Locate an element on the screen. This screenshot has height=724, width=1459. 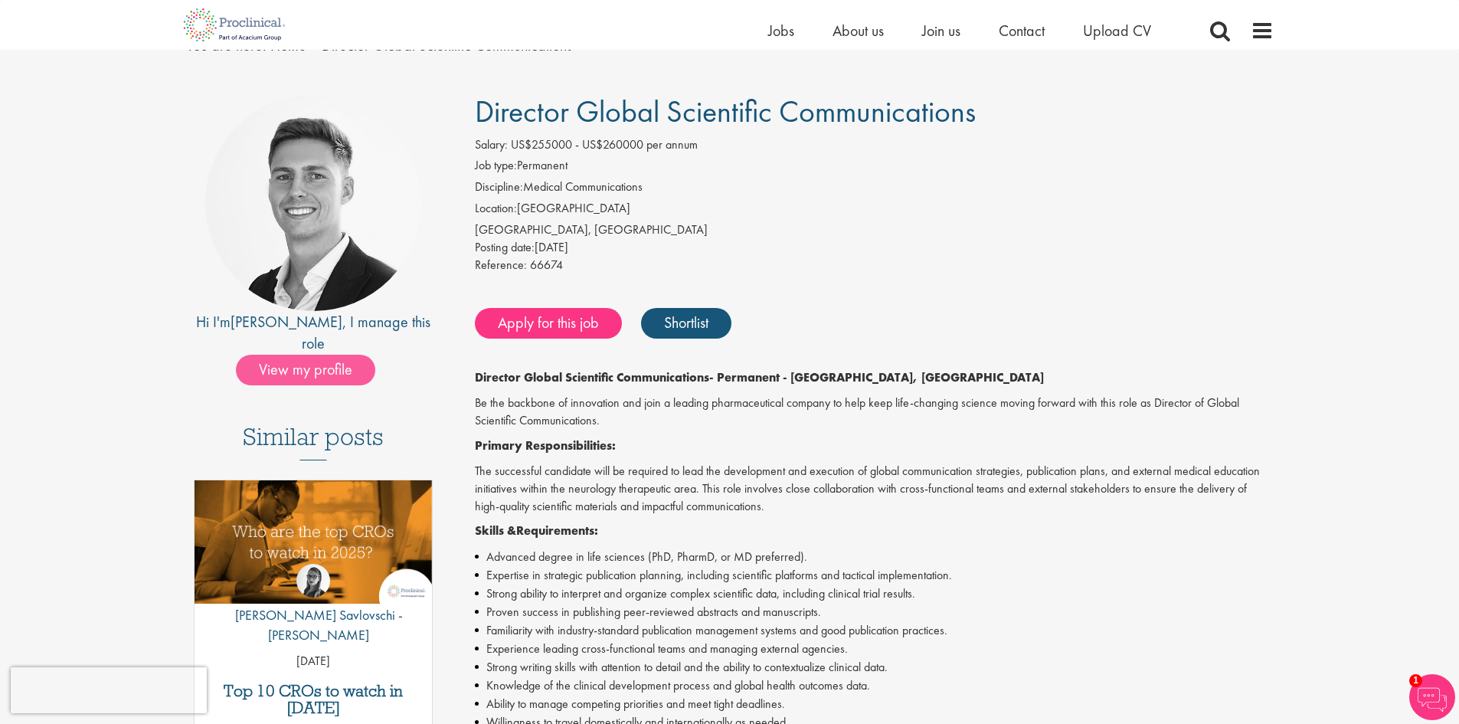
li: Permanent is located at coordinates (874, 168).